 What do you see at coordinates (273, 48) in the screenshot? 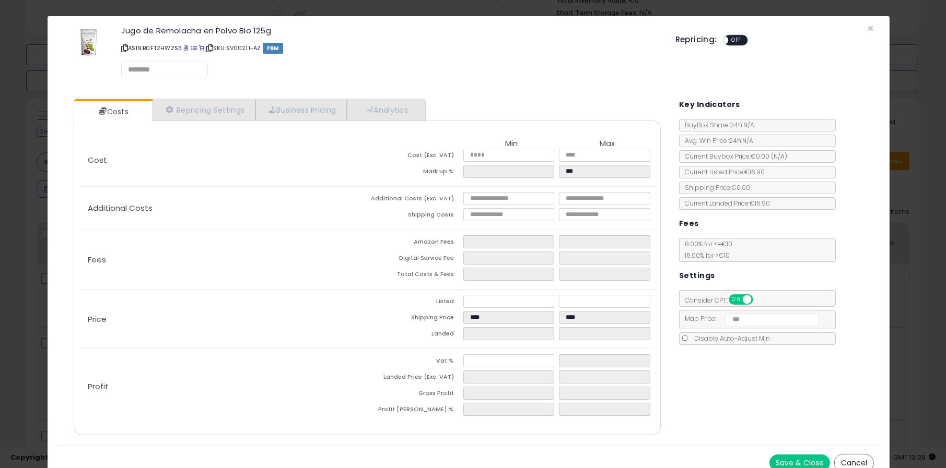
I see `span: FBM` at bounding box center [273, 48].